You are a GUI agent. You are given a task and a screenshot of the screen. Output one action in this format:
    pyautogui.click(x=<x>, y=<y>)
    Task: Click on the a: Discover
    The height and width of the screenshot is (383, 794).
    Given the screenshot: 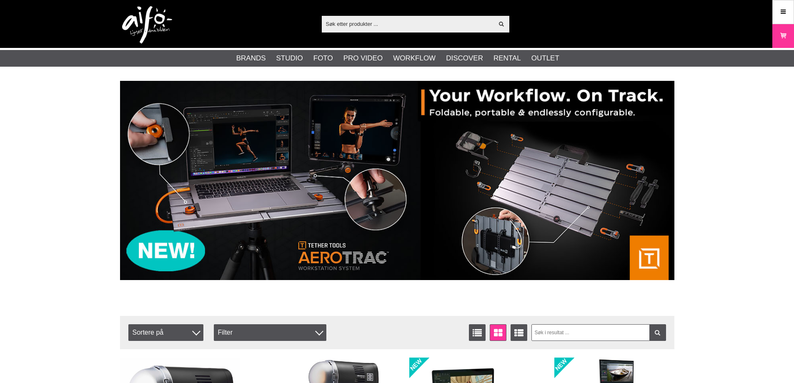 What is the action you would take?
    pyautogui.click(x=464, y=58)
    